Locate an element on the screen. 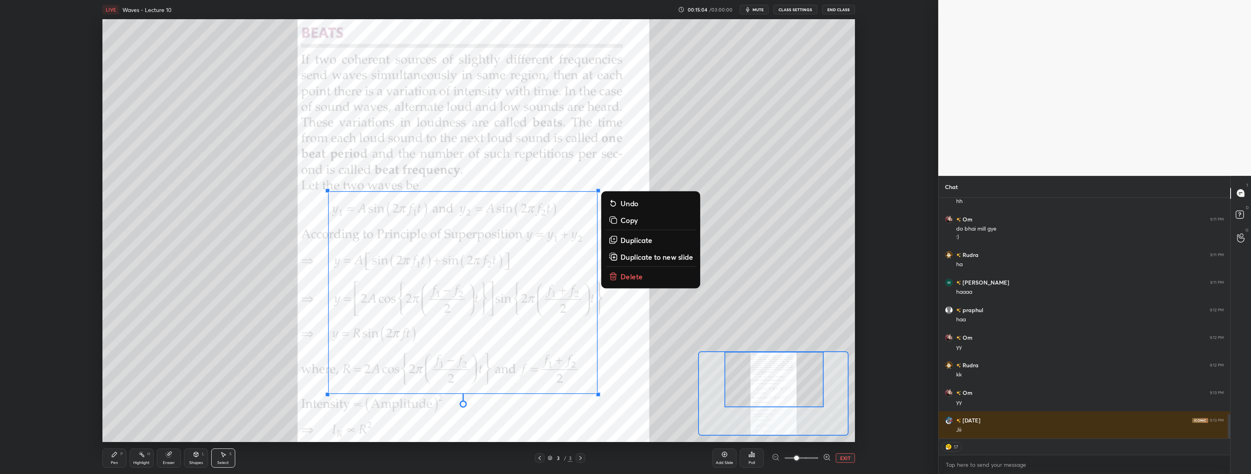 This screenshot has height=474, width=1251. p: G is located at coordinates (1247, 230).